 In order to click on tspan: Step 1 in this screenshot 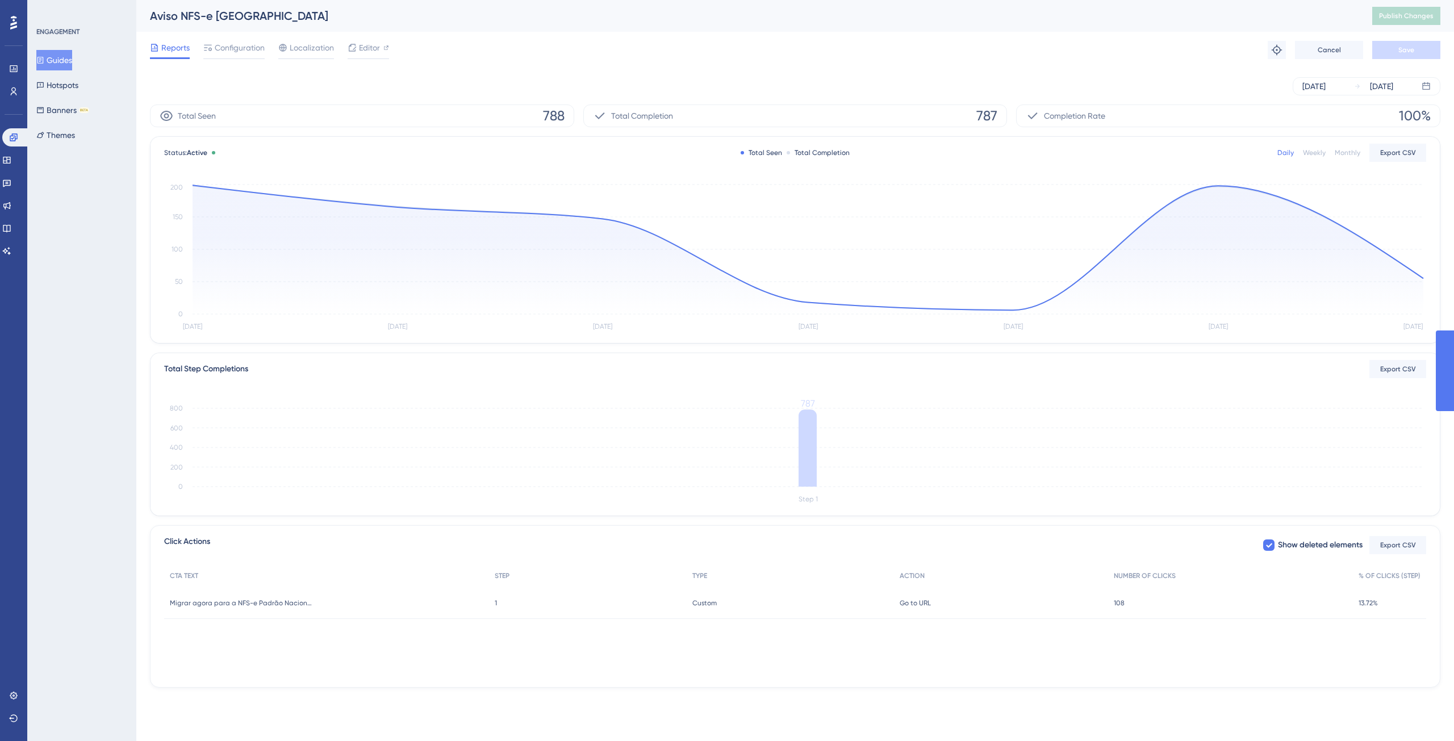, I will do `click(808, 499)`.